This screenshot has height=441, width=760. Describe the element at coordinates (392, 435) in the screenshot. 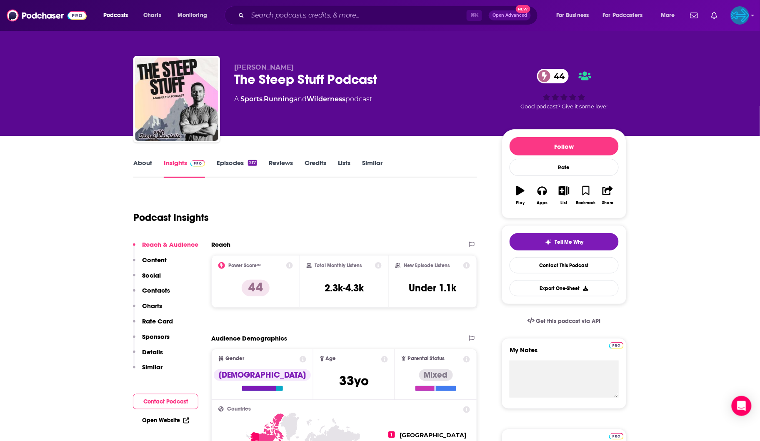

I see `span: 1` at that location.